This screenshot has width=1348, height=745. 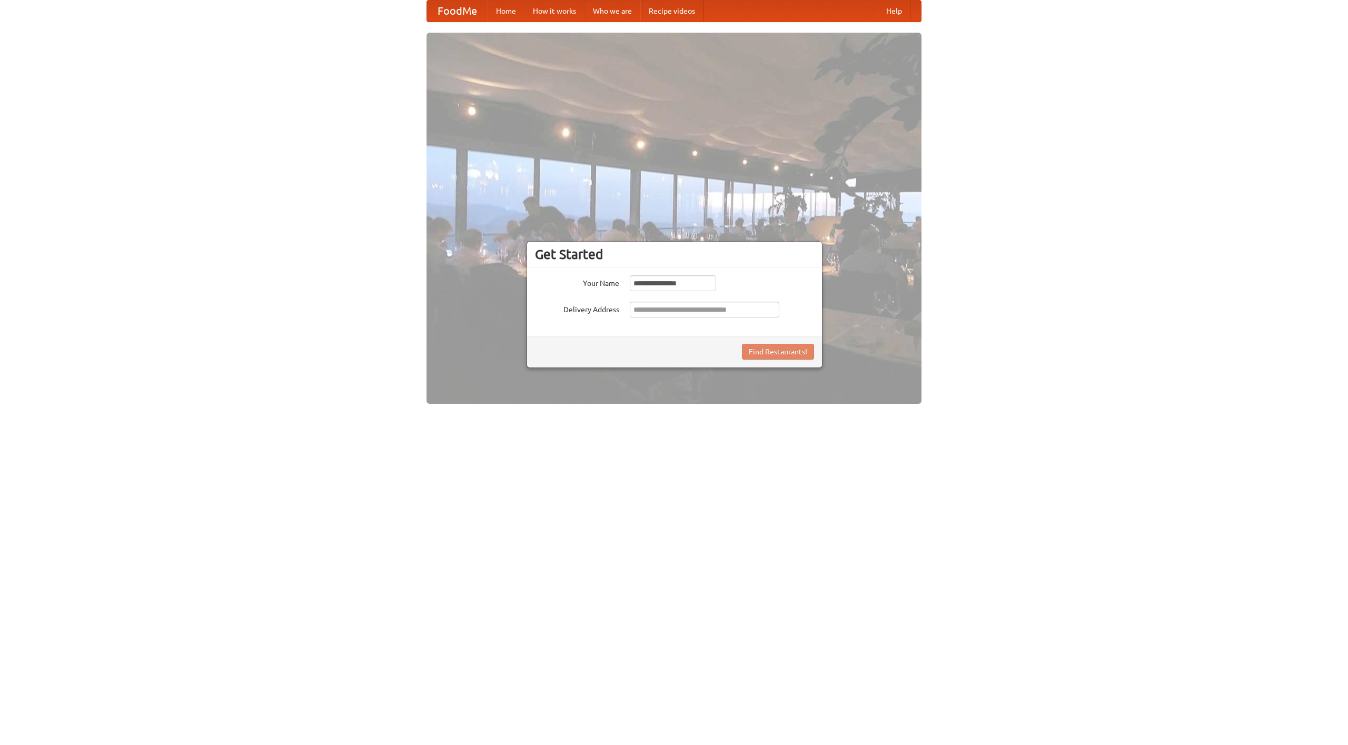 What do you see at coordinates (577, 308) in the screenshot?
I see `label: Delivery Address` at bounding box center [577, 308].